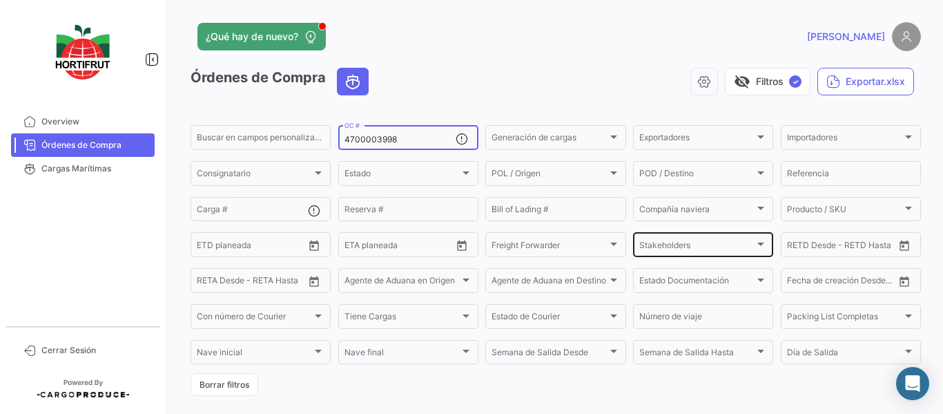 Image resolution: width=943 pixels, height=414 pixels. I want to click on img: logo-hortifrut.svg, so click(83, 52).